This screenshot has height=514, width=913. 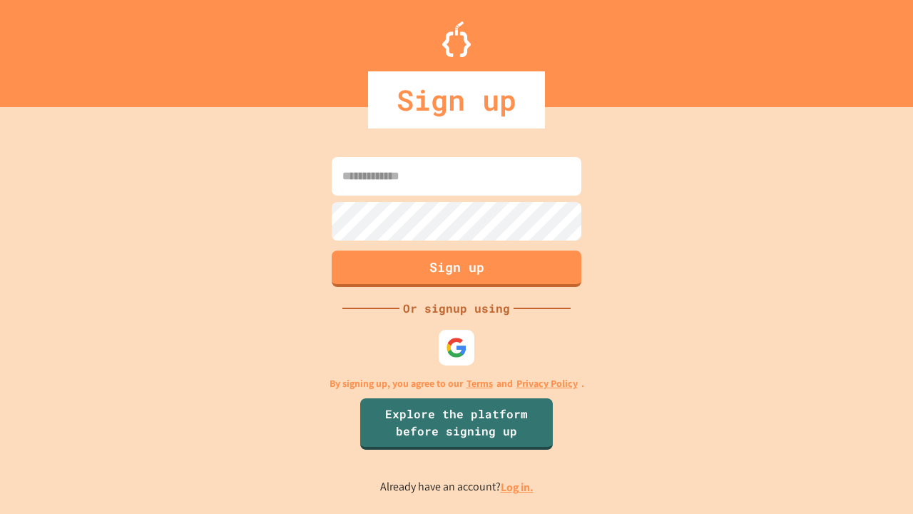 What do you see at coordinates (457, 39) in the screenshot?
I see `img: Logo.svg` at bounding box center [457, 39].